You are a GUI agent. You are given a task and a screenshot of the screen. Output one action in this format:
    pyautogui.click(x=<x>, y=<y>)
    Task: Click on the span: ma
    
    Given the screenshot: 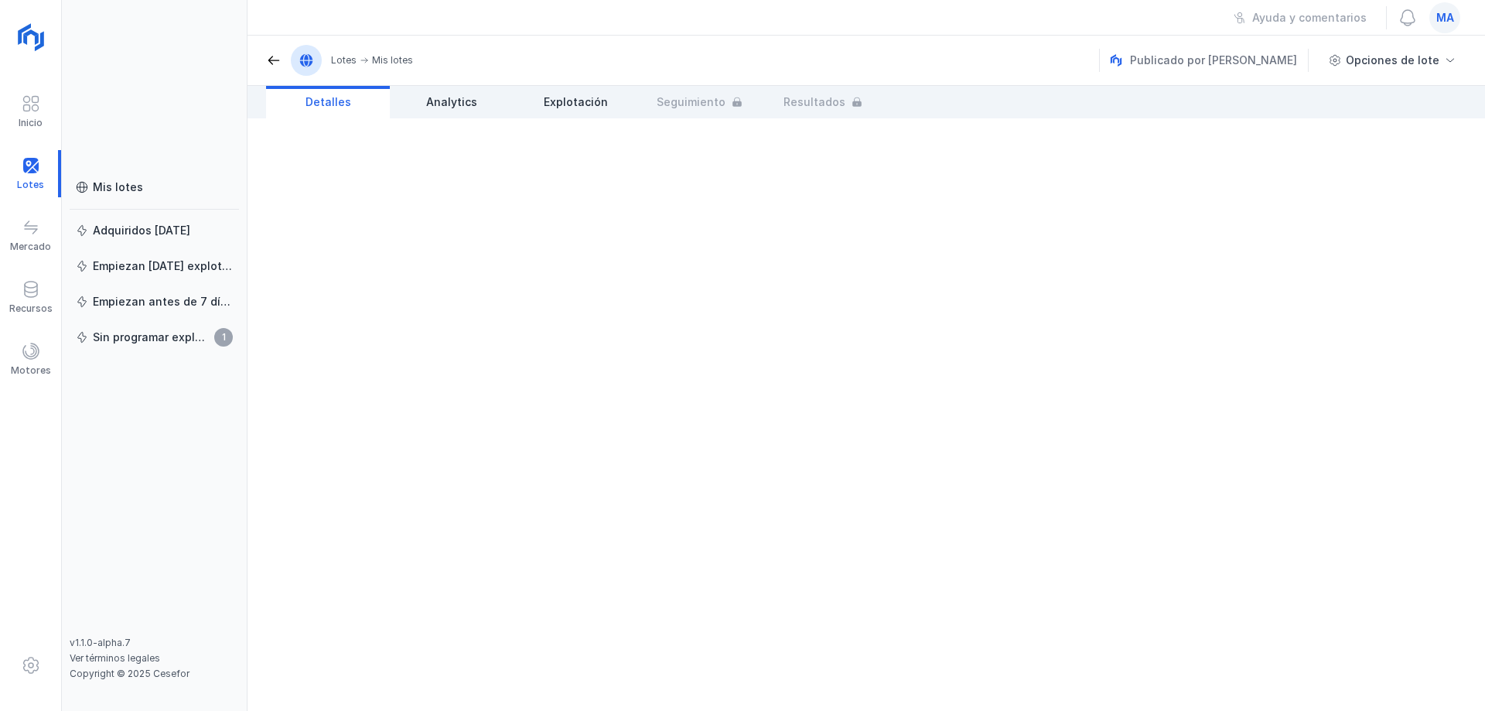 What is the action you would take?
    pyautogui.click(x=1445, y=18)
    